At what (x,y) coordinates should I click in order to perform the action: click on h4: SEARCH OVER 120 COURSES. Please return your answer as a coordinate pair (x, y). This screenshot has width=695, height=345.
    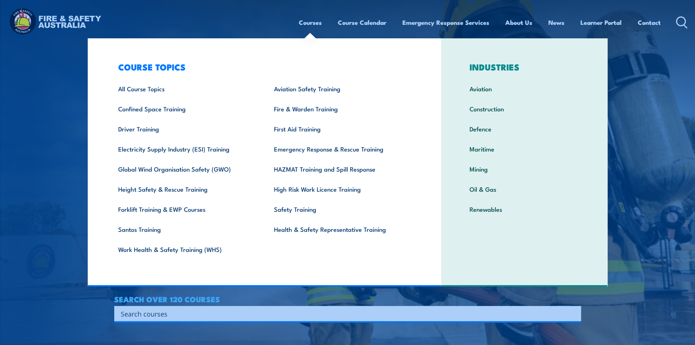
    Looking at the image, I should click on (347, 299).